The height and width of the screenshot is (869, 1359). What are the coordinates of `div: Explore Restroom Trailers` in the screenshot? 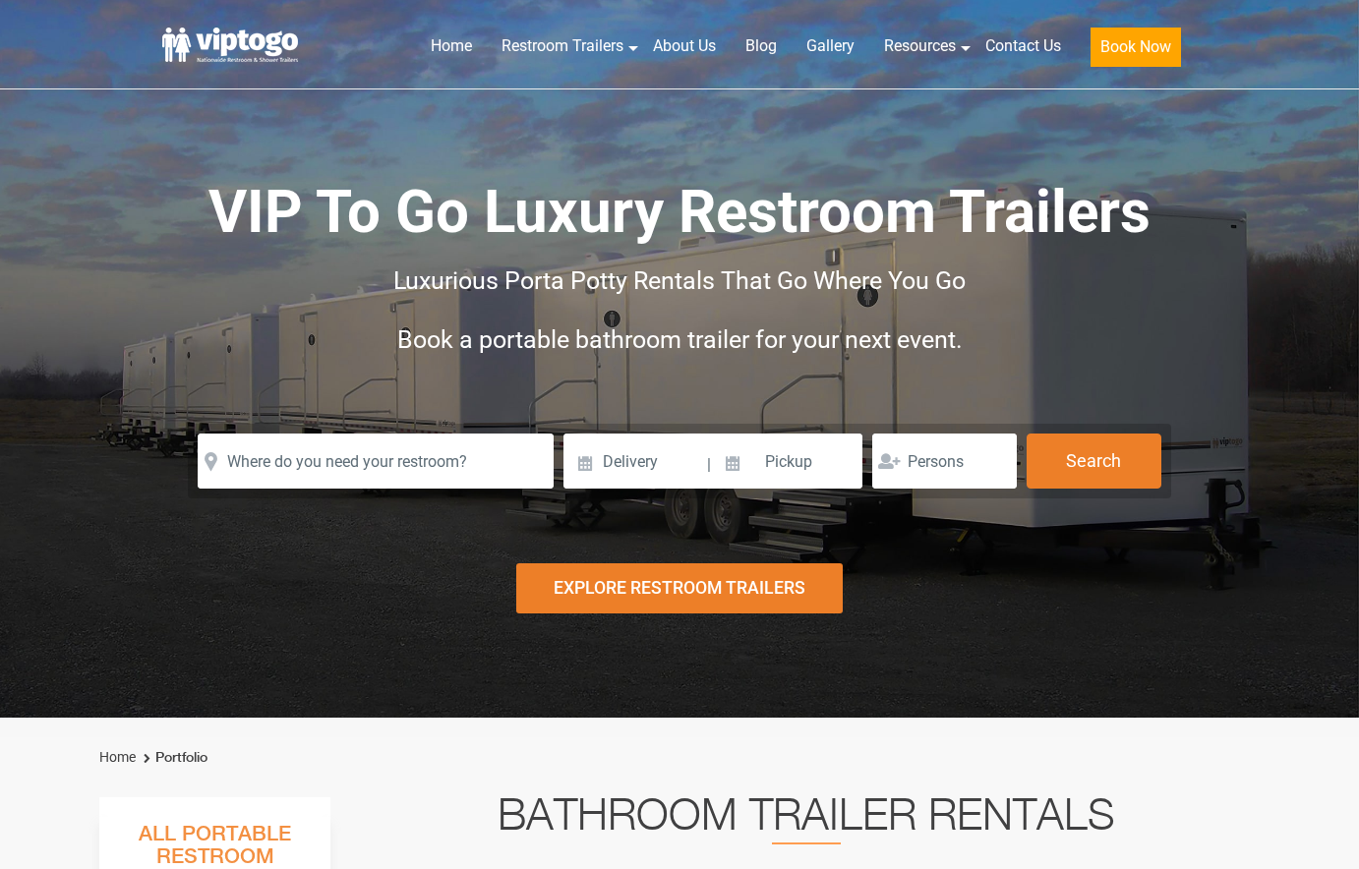 It's located at (679, 588).